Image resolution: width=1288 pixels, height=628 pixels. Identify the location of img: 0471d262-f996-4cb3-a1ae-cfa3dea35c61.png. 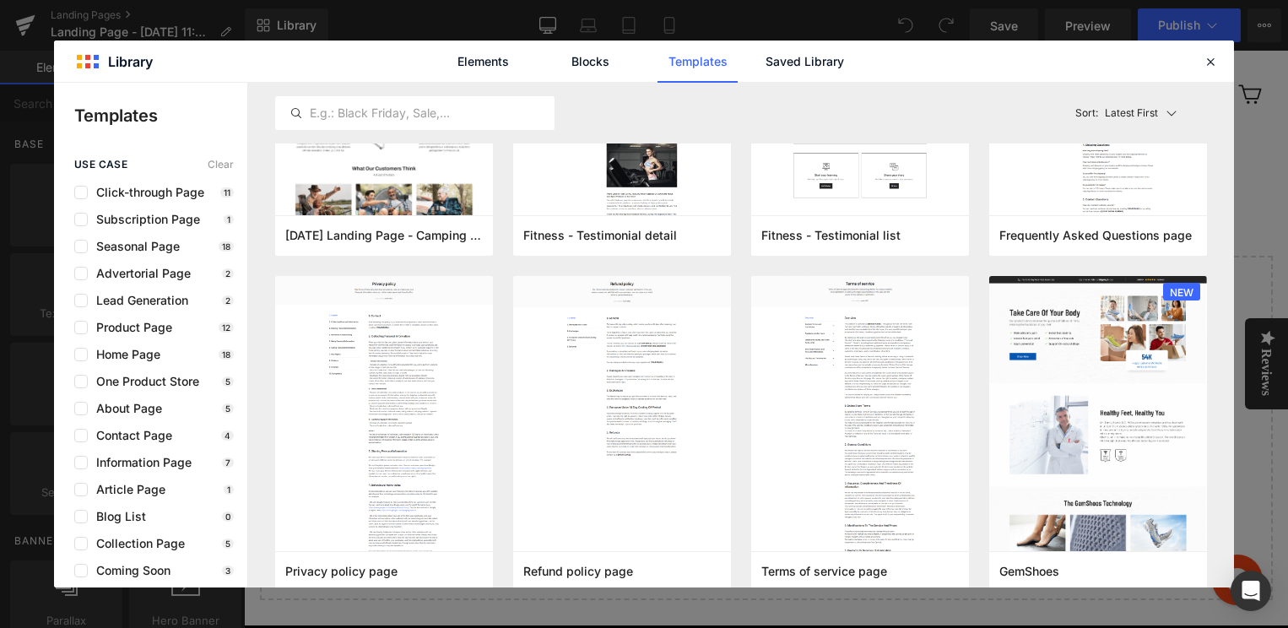
(622, 370).